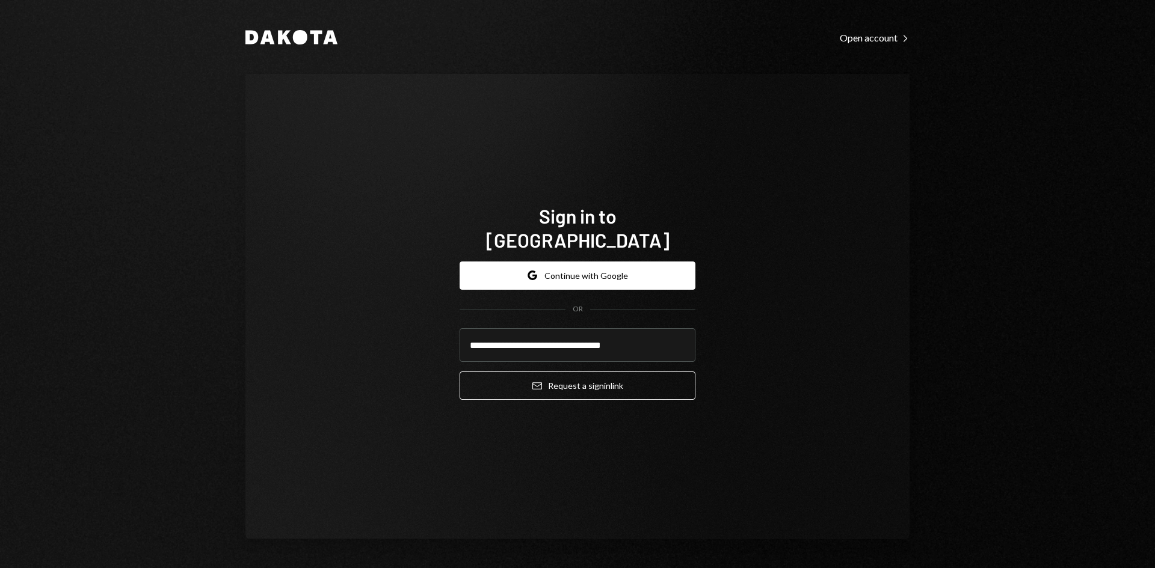  Describe the element at coordinates (577, 309) in the screenshot. I see `div: OR` at that location.